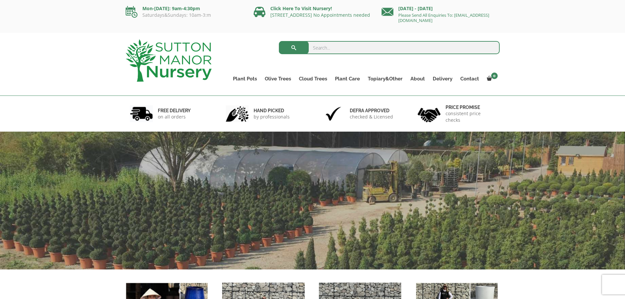 This screenshot has width=625, height=299. What do you see at coordinates (278, 79) in the screenshot?
I see `a: Olive Trees` at bounding box center [278, 79].